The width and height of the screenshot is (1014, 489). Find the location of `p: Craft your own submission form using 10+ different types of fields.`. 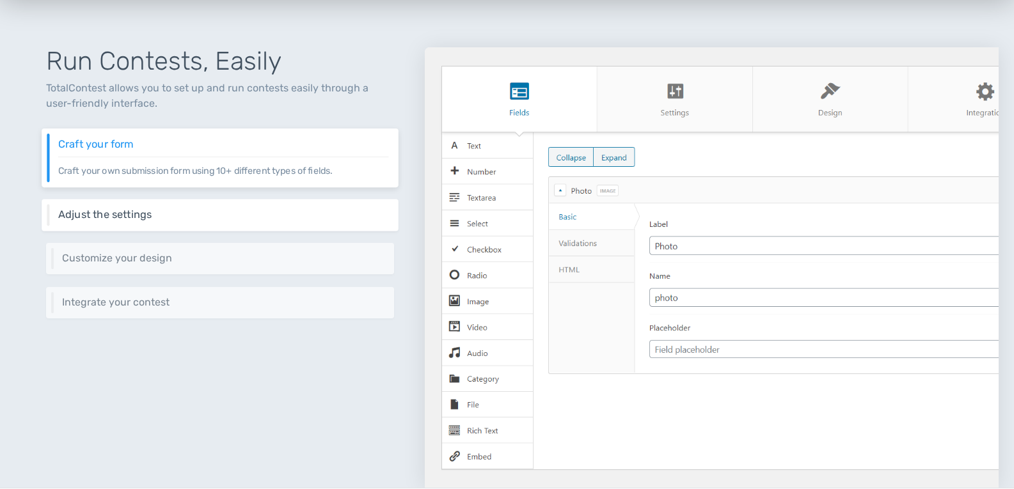

p: Craft your own submission form using 10+ different types of fields. is located at coordinates (223, 167).